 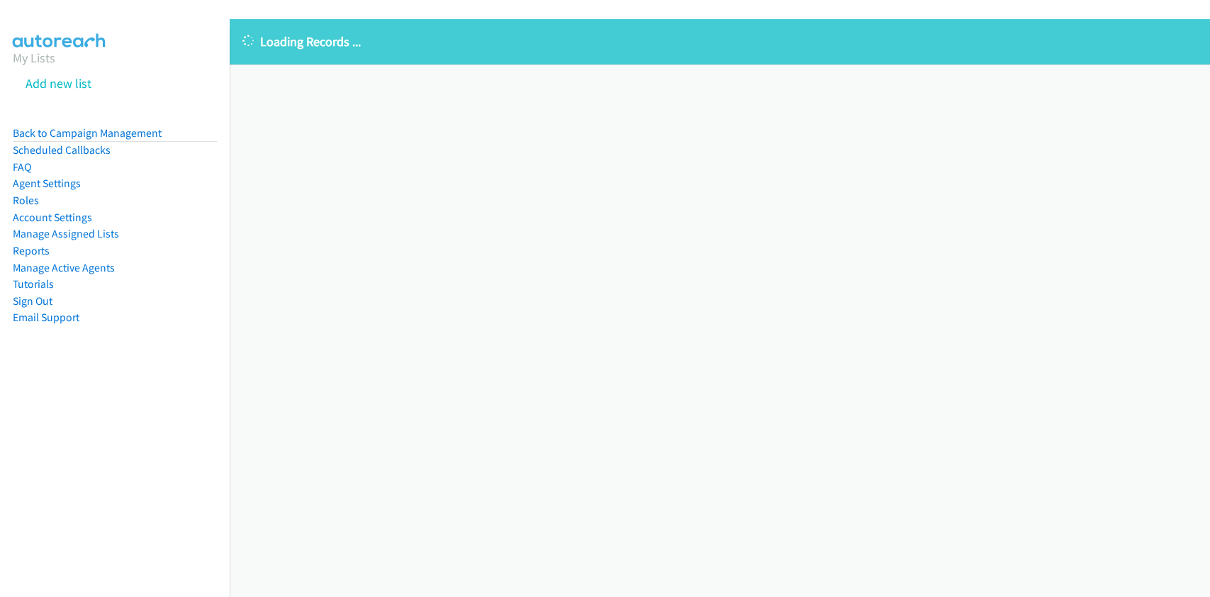 What do you see at coordinates (62, 150) in the screenshot?
I see `a: Scheduled Callbacks` at bounding box center [62, 150].